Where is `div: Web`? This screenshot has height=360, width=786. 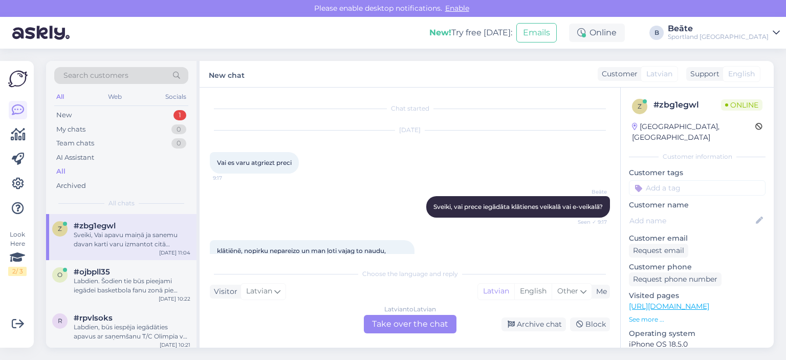
div: Web is located at coordinates (115, 97).